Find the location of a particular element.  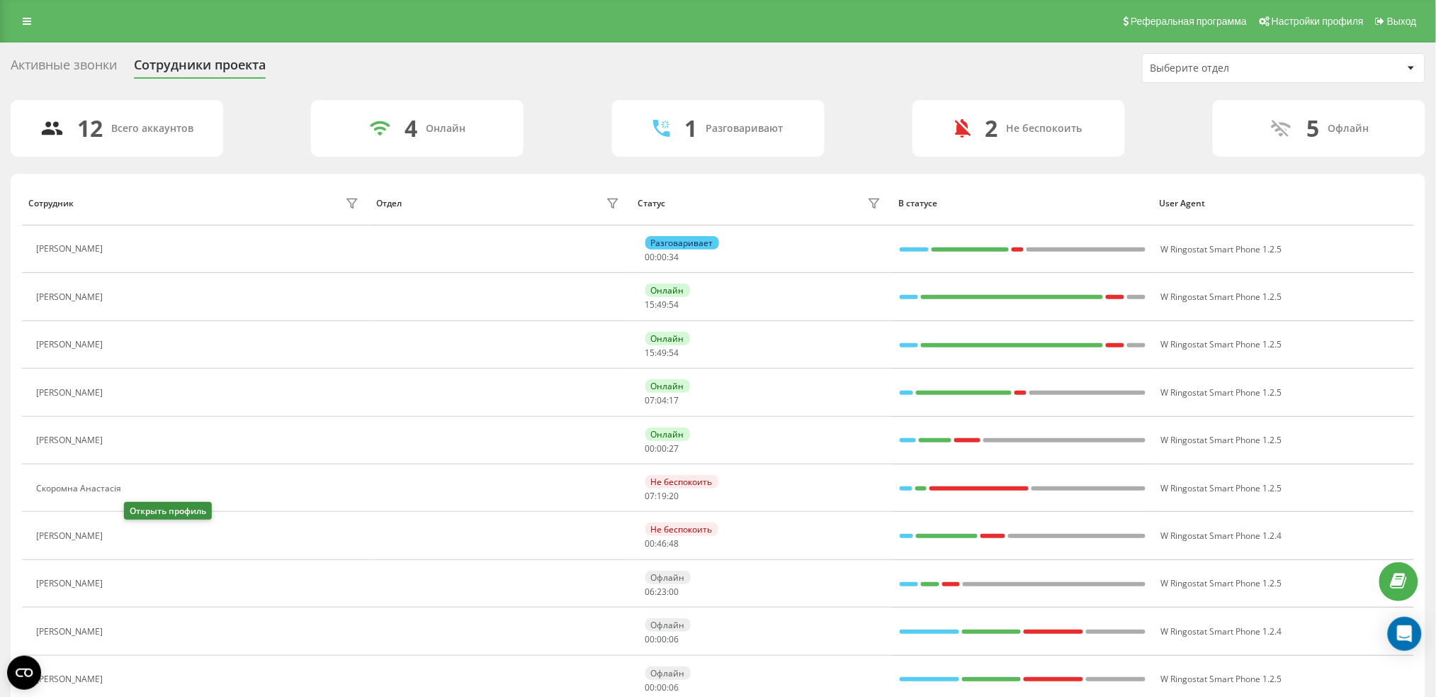

div: Скоромна Анастасія is located at coordinates (80, 488).